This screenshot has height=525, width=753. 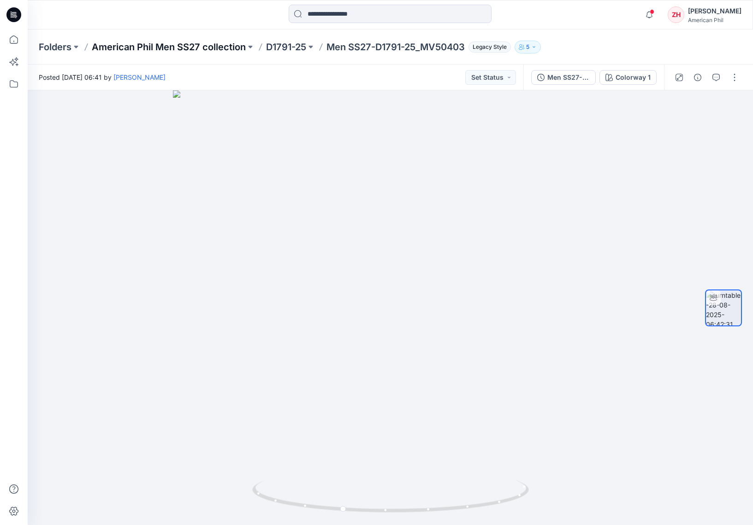 What do you see at coordinates (169, 47) in the screenshot?
I see `p: American Phil Men SS27 collection` at bounding box center [169, 47].